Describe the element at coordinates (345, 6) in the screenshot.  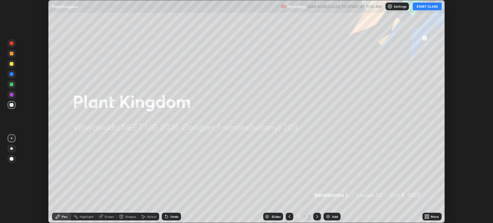
I see `h5: WAS SCHEDULED TO START AT 11:30 AM` at that location.